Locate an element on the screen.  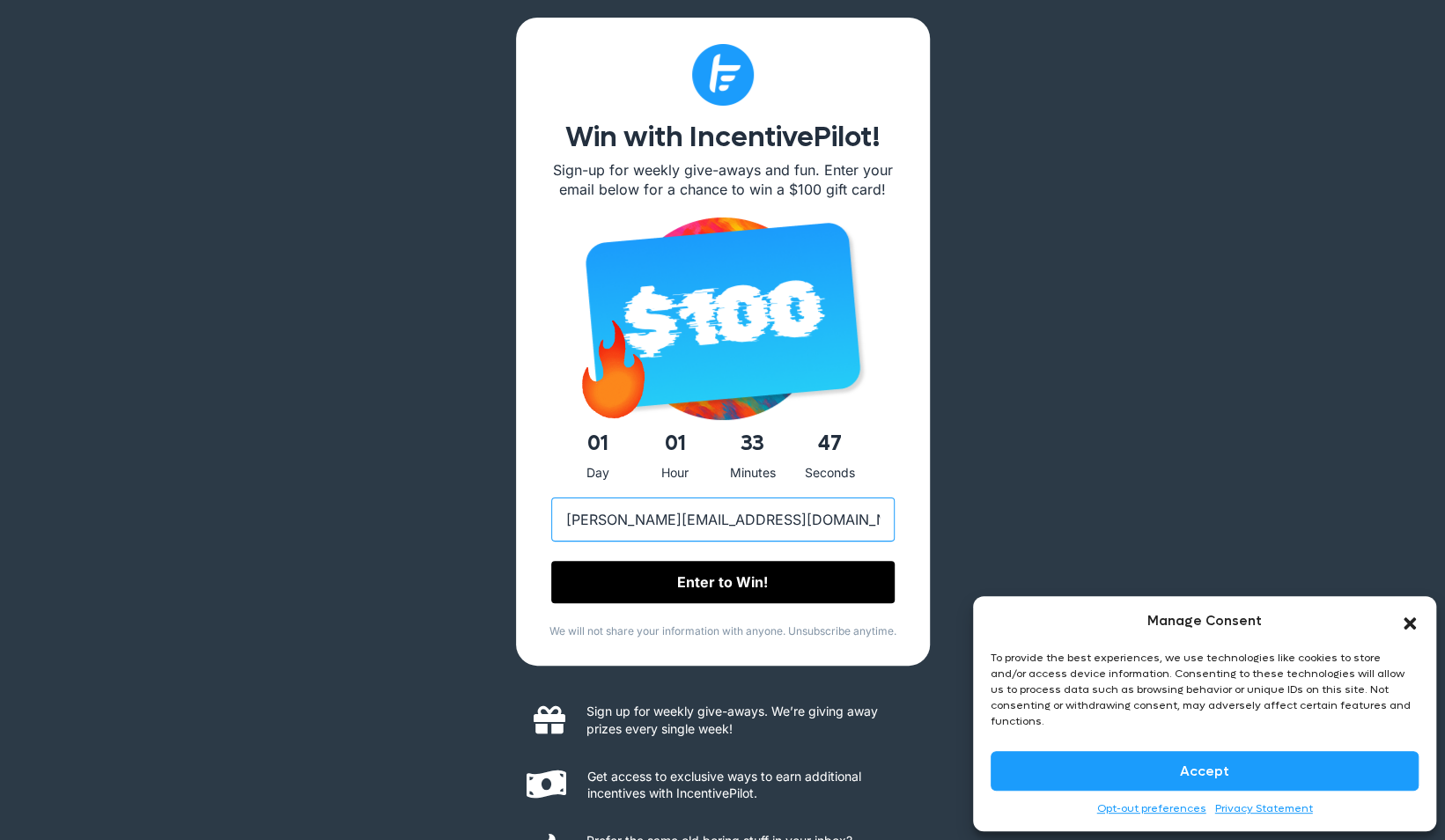
img: iPhone 16 - 73 is located at coordinates (722, 318).